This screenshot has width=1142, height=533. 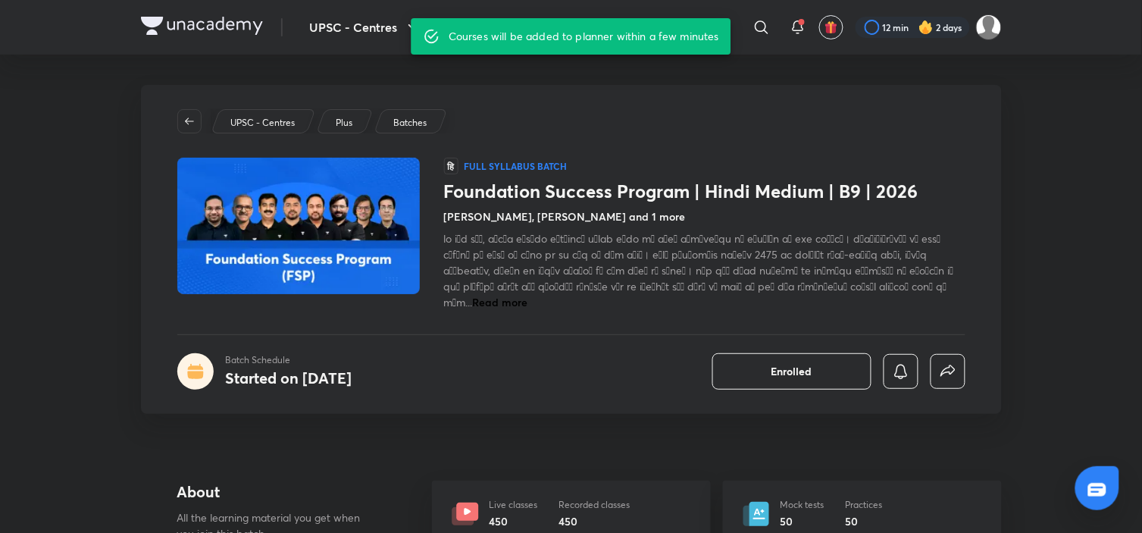 I want to click on img: Company Logo, so click(x=202, y=26).